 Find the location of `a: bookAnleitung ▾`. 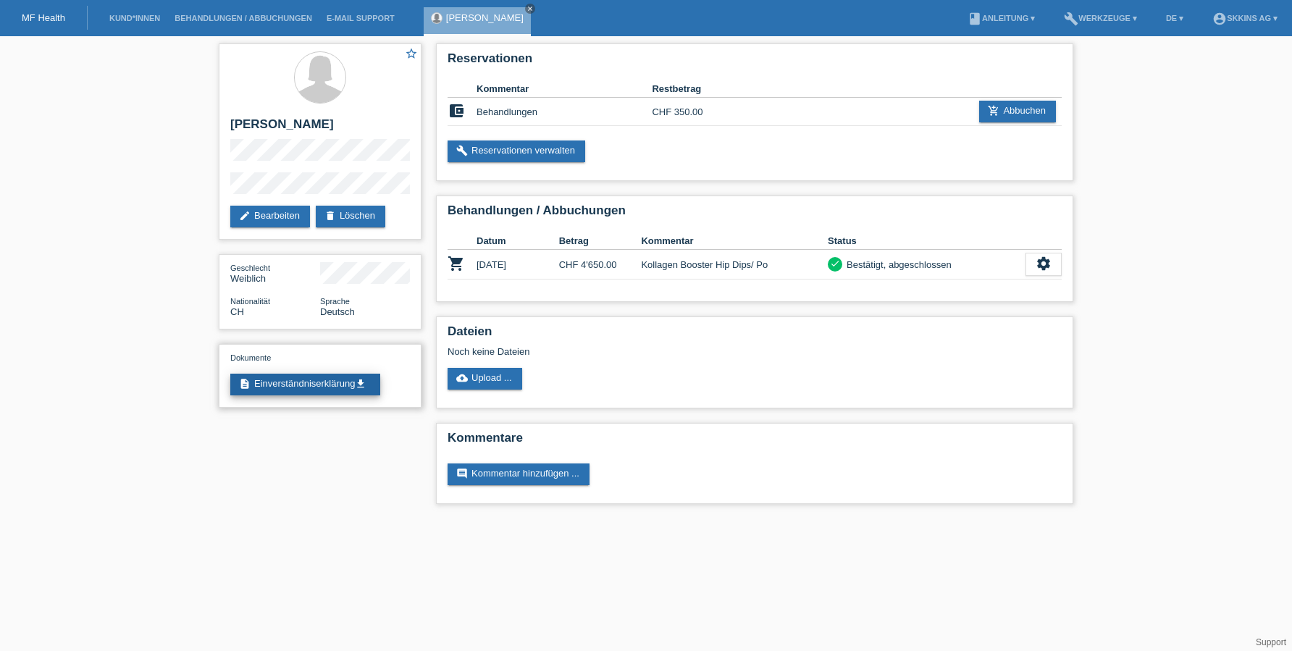

a: bookAnleitung ▾ is located at coordinates (1001, 18).